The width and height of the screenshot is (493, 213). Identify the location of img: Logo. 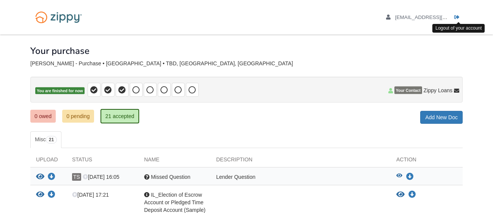
(58, 17).